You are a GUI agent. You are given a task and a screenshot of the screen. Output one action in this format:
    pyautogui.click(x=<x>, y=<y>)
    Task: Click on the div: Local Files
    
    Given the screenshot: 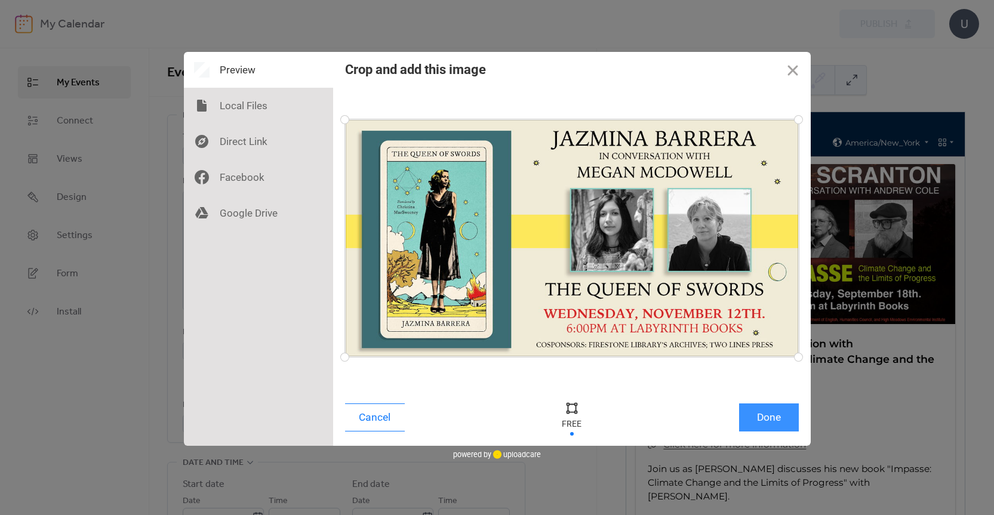 What is the action you would take?
    pyautogui.click(x=258, y=106)
    